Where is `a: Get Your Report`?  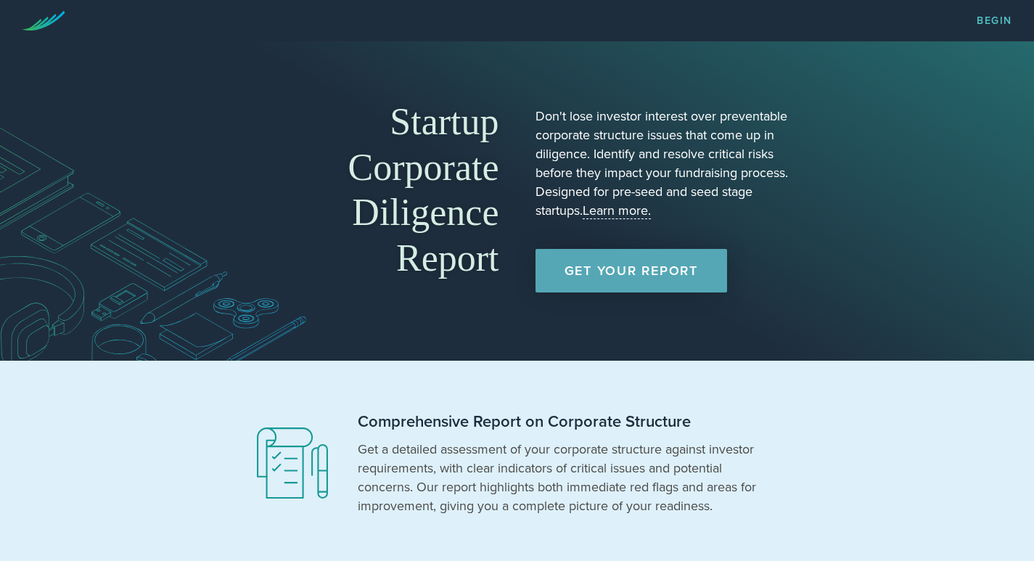
a: Get Your Report is located at coordinates (631, 271).